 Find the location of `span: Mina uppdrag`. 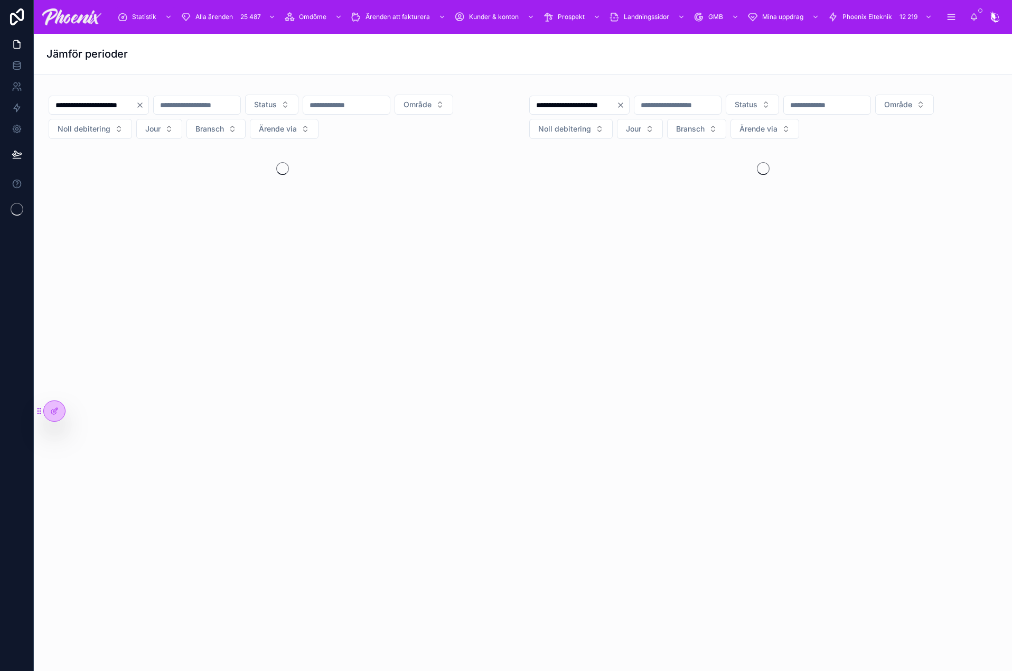

span: Mina uppdrag is located at coordinates (783, 17).